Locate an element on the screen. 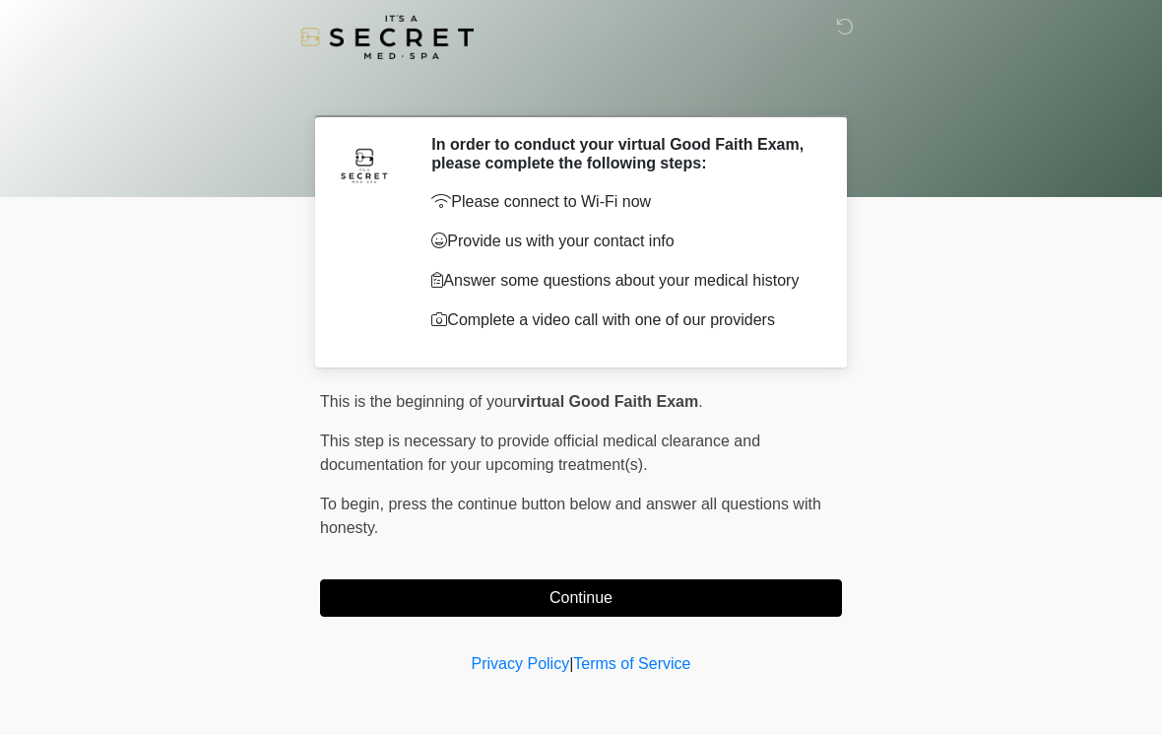  strong: virtual Good Faith Exam is located at coordinates (608, 401).